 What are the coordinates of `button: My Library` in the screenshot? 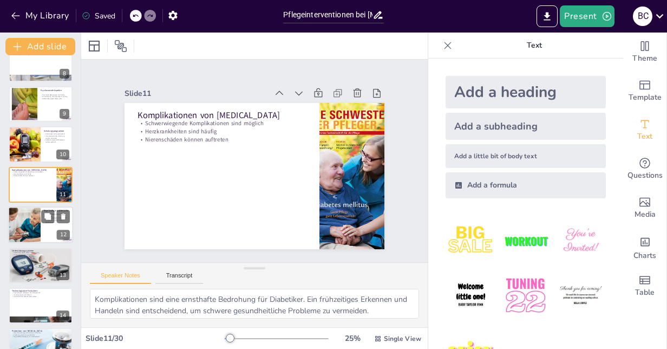 It's located at (41, 16).